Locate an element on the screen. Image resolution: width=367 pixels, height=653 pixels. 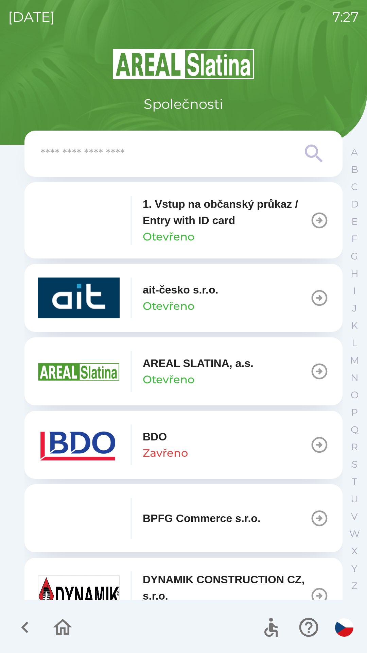
p: 1. Vstup na občanský průkaz / Entry with ID card is located at coordinates (226, 212).